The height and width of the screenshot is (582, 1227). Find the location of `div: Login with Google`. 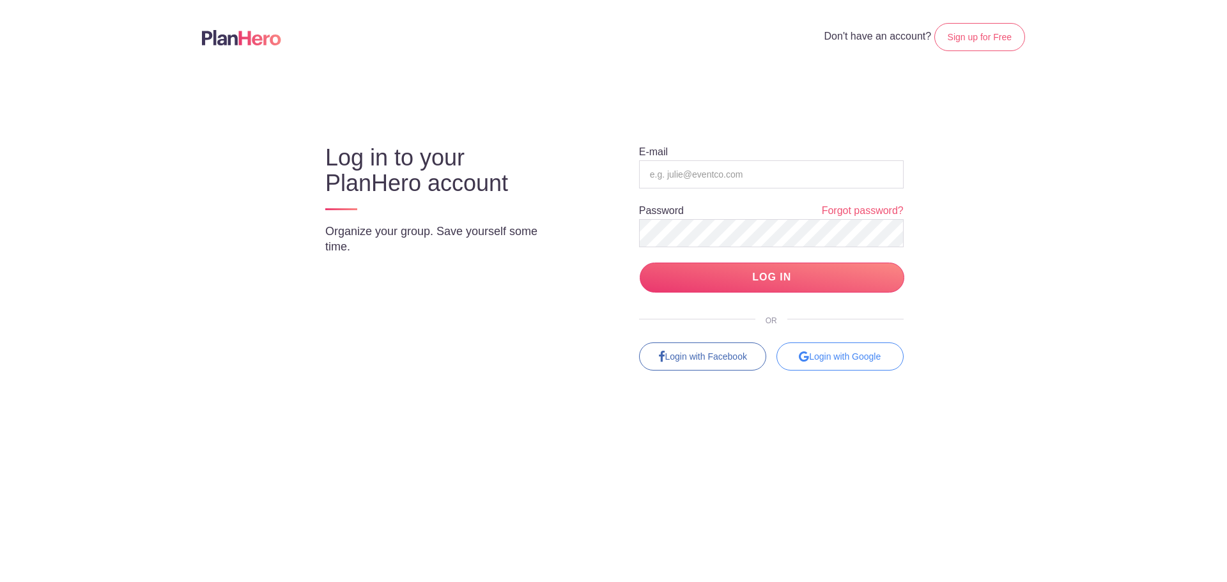

div: Login with Google is located at coordinates (840, 357).